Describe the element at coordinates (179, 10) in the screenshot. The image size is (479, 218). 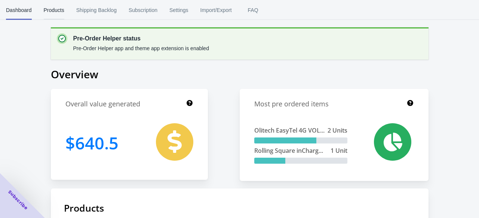
I see `span: Settings` at that location.